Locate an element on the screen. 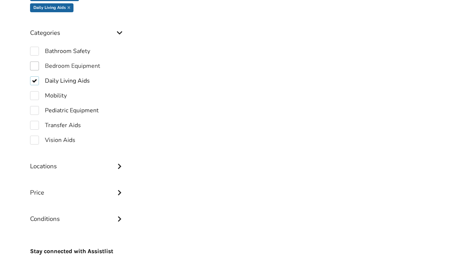 Image resolution: width=475 pixels, height=265 pixels. label: Mobility is located at coordinates (48, 96).